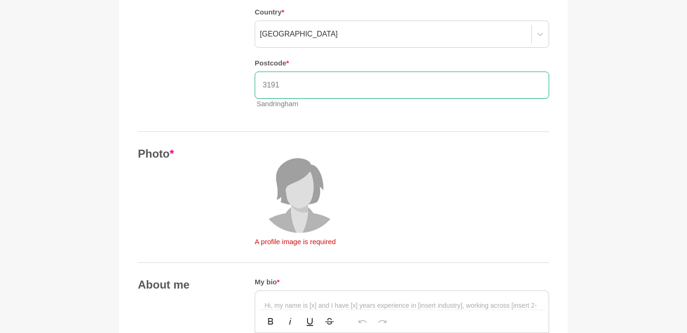  What do you see at coordinates (310, 321) in the screenshot?
I see `button: Underline (⌘U)` at bounding box center [310, 321].